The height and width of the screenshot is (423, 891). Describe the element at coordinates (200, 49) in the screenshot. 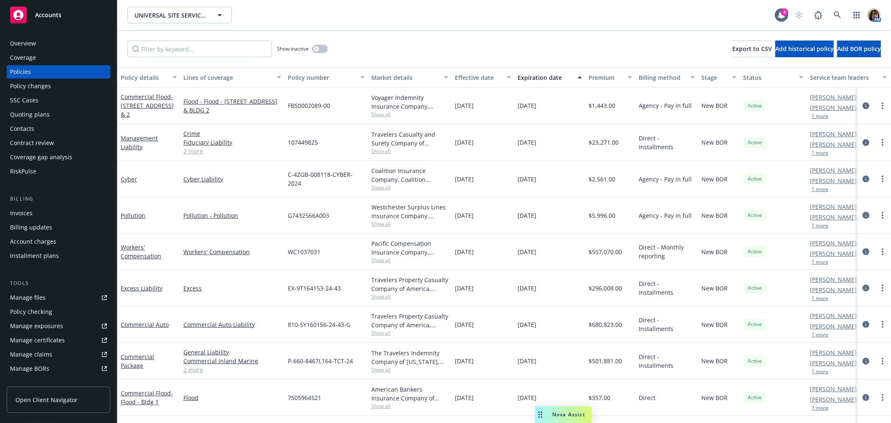

I see `input: Filter by keyword...` at that location.